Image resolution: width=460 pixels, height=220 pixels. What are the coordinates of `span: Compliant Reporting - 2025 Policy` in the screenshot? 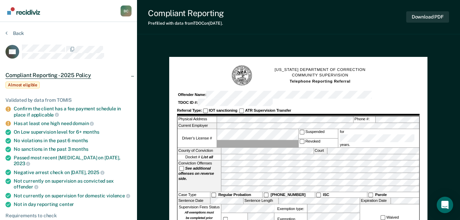 It's located at (48, 75).